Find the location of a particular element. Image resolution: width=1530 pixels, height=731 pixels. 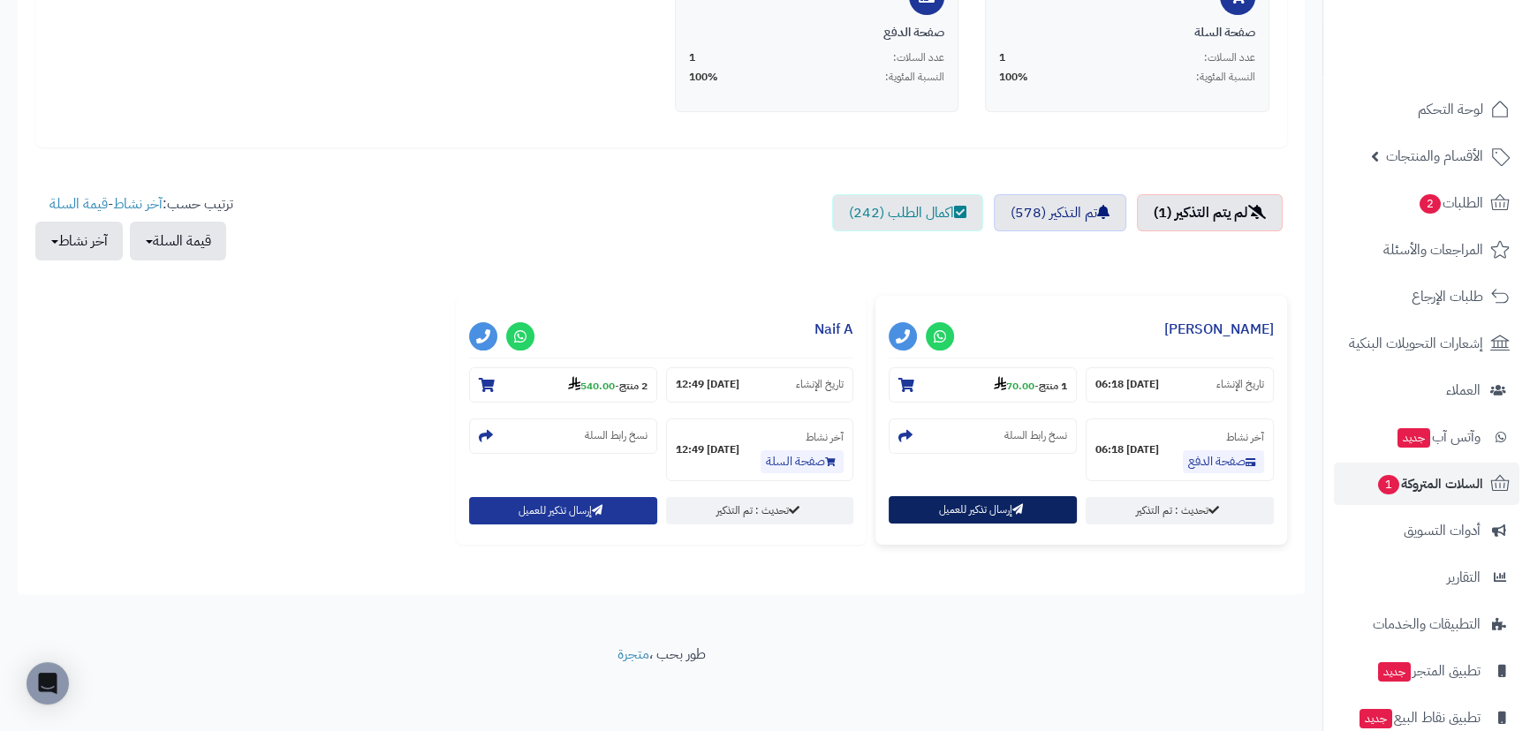

a: طلبات الإرجاع is located at coordinates (1427, 297).